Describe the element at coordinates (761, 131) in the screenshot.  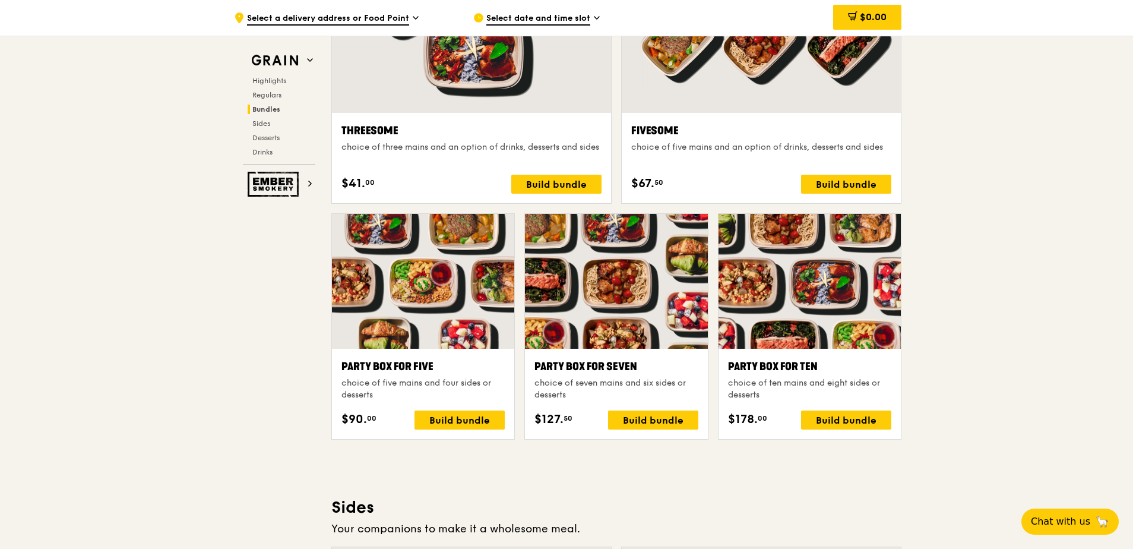
I see `div: Fivesome` at that location.